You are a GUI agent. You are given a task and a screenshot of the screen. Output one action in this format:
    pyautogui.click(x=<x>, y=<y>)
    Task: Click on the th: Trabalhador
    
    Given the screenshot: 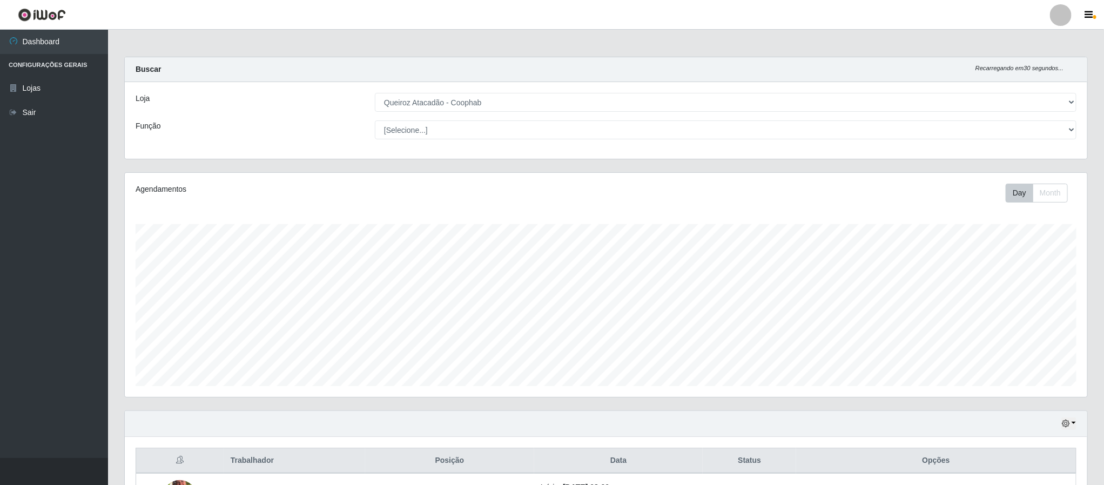 What is the action you would take?
    pyautogui.click(x=294, y=461)
    